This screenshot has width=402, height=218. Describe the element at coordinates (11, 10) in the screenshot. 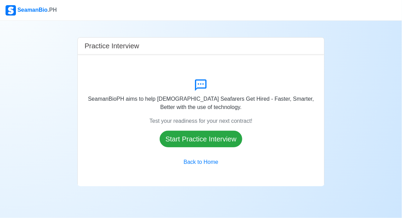

I see `img: Logo` at that location.